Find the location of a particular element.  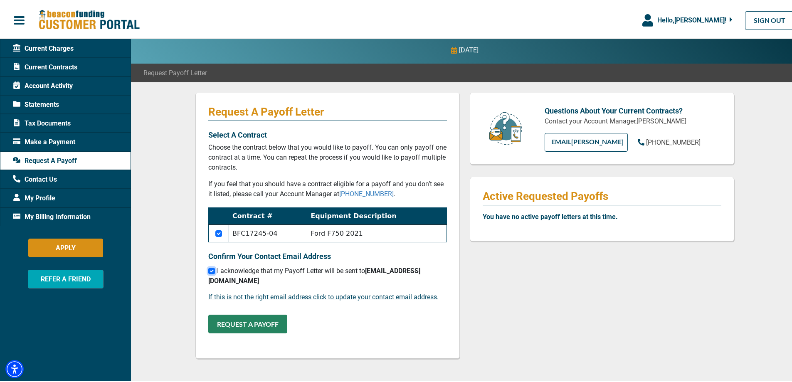

p: If you feel that you should have a contract eligible for a payoff and you don’t see it listed, pl... is located at coordinates (328, 188).